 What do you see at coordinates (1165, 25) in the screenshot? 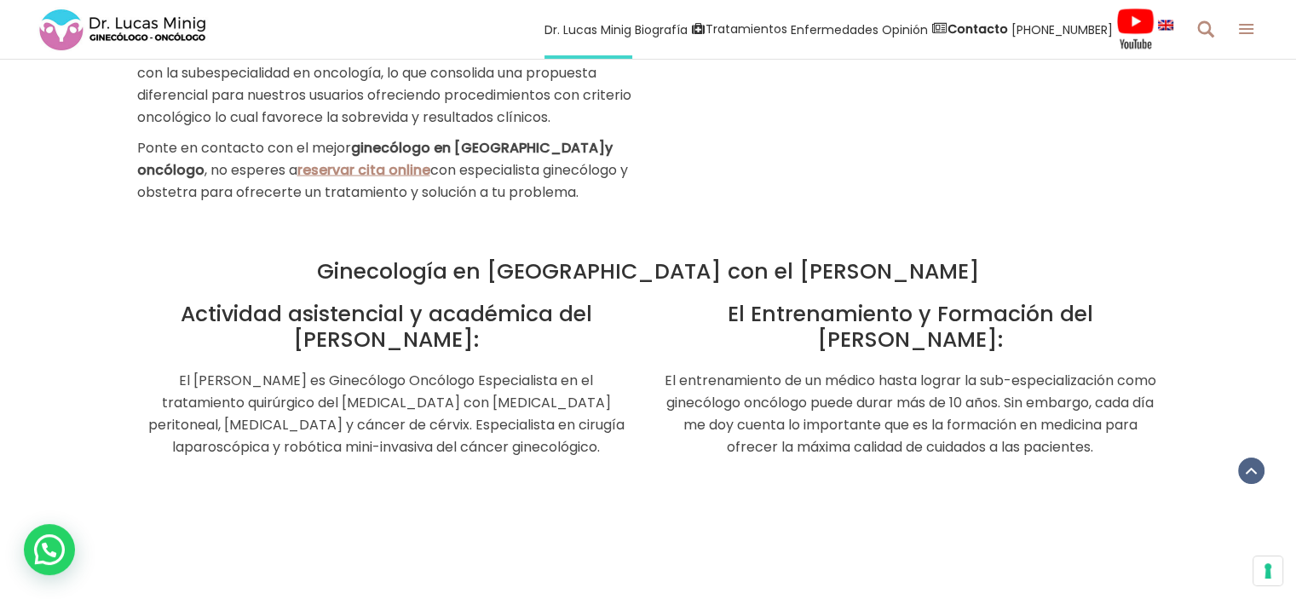
I see `img: language english` at bounding box center [1165, 25].